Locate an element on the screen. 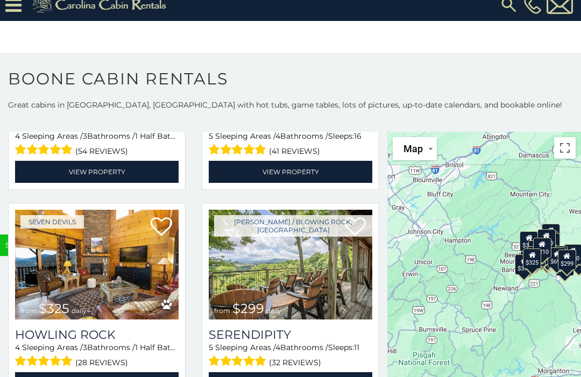  h3: Serendipity is located at coordinates (291, 335).